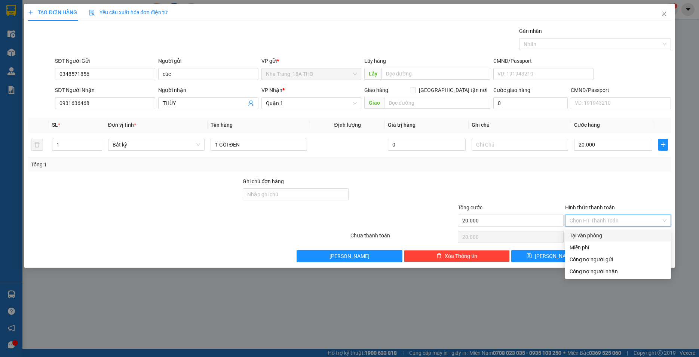 The image size is (699, 357). I want to click on span: Giá trị hàng, so click(402, 125).